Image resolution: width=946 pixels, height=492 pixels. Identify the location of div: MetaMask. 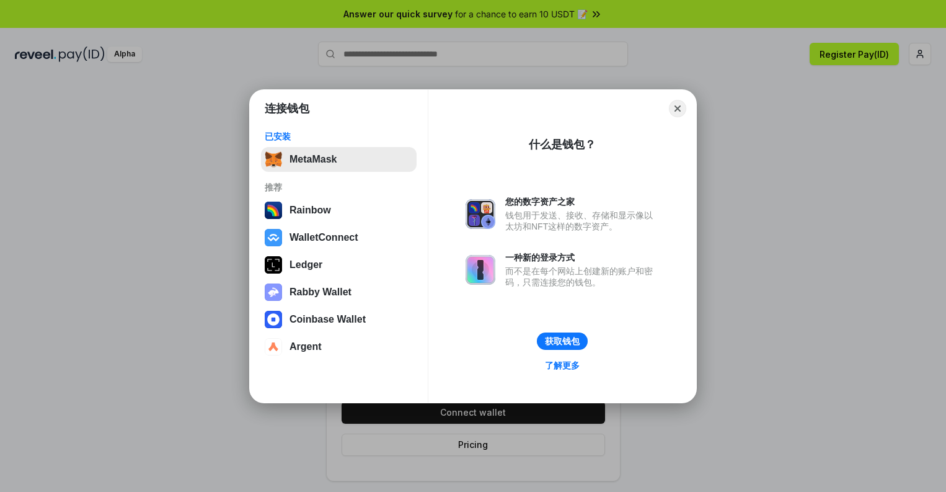
(313, 159).